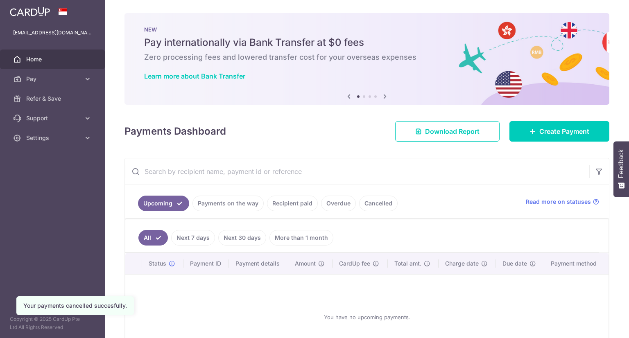 This screenshot has height=338, width=629. What do you see at coordinates (175, 131) in the screenshot?
I see `h4: Payments Dashboard` at bounding box center [175, 131].